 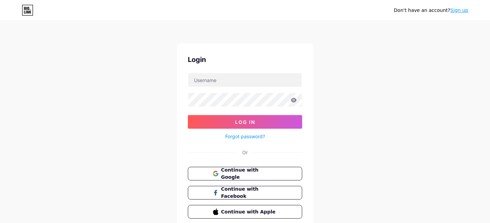 What do you see at coordinates (245, 211) in the screenshot?
I see `a: Continue with Apple` at bounding box center [245, 211].